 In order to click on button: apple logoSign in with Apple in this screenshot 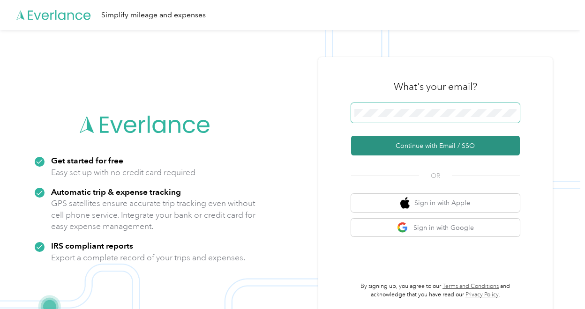, I will do `click(436, 203)`.